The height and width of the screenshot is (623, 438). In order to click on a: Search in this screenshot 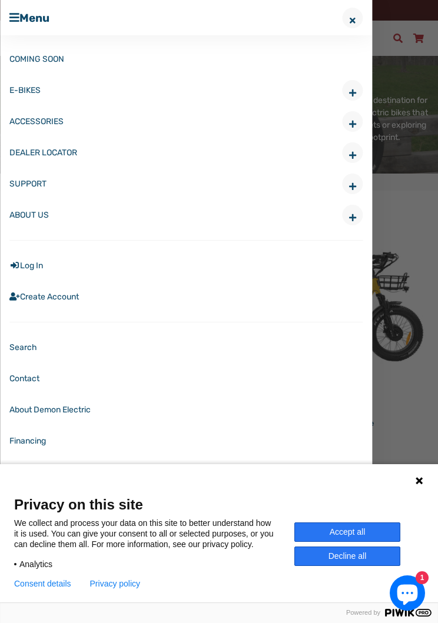, I will do `click(186, 347)`.